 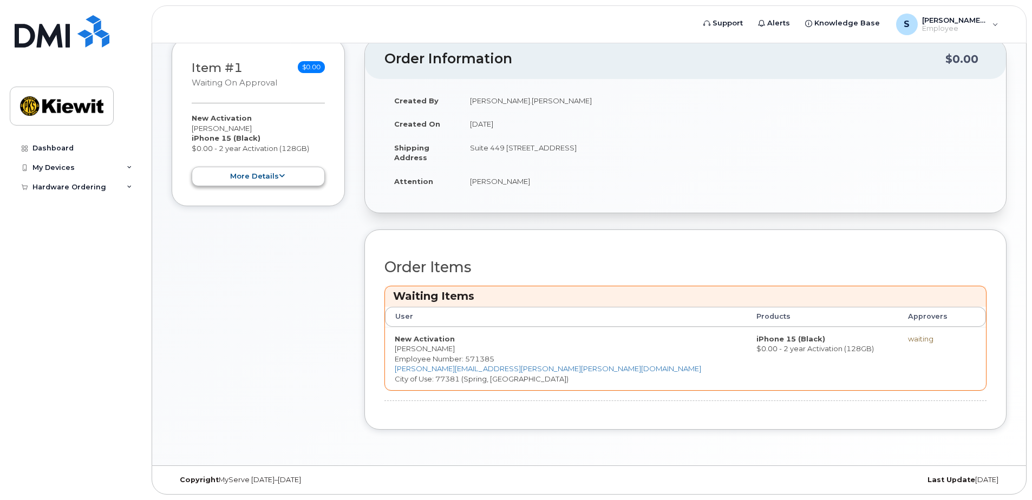 I want to click on span: $0.00, so click(x=311, y=67).